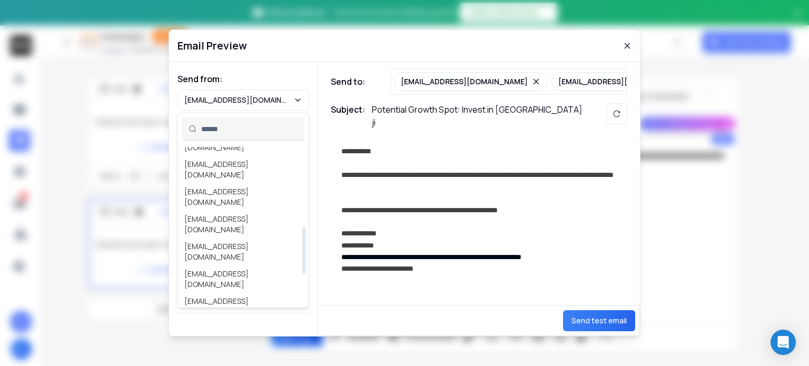 The image size is (809, 366). I want to click on h1: Send to:, so click(352, 82).